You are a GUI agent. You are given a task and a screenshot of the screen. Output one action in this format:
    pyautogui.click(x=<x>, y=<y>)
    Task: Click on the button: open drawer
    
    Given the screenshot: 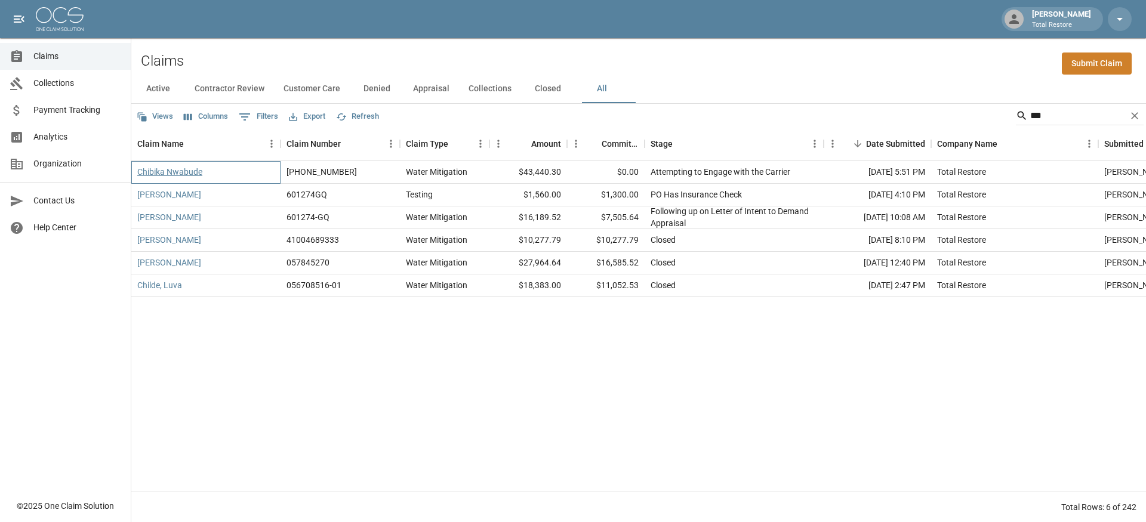 What is the action you would take?
    pyautogui.click(x=19, y=19)
    